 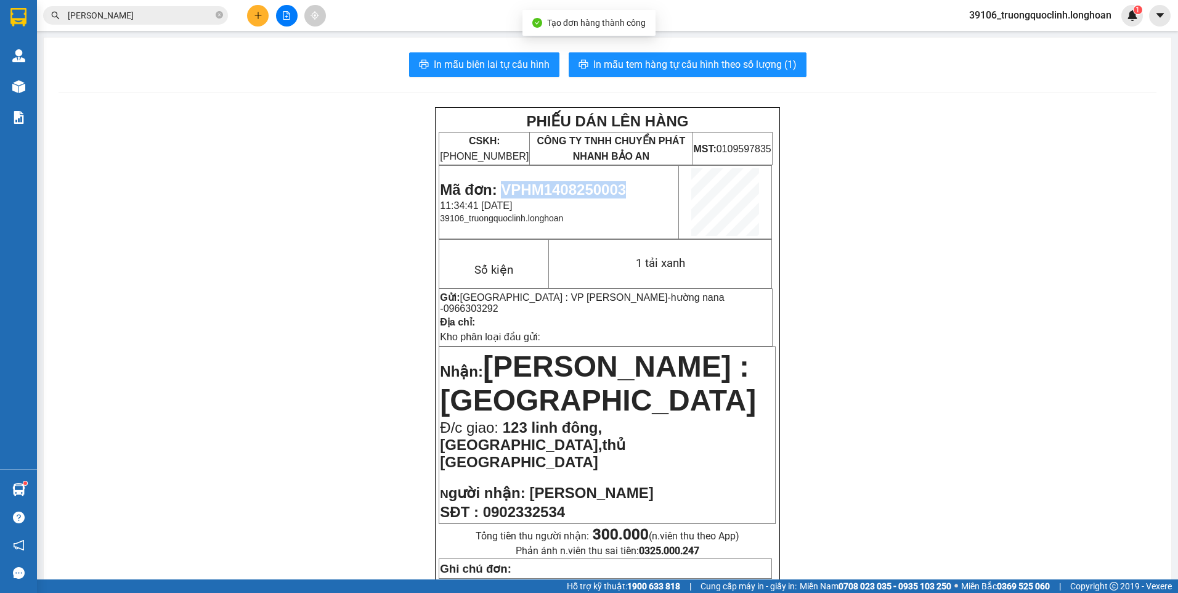 What do you see at coordinates (608, 550) in the screenshot?
I see `span: Phản ánh n.viên thu sai tiền:` at bounding box center [608, 550].